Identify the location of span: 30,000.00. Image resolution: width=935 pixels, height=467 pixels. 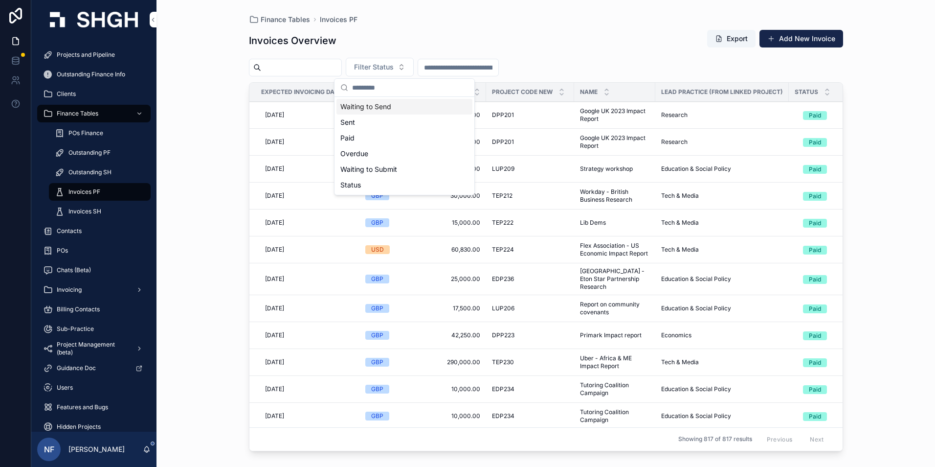
(451, 196).